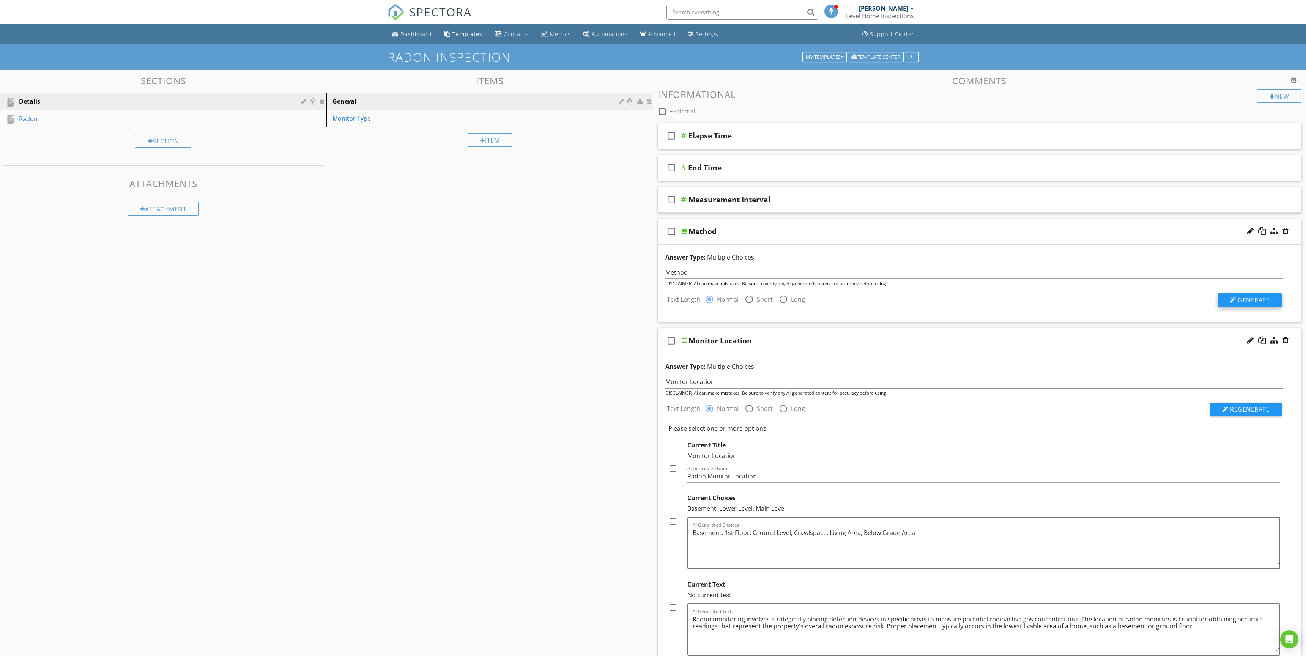  What do you see at coordinates (490, 80) in the screenshot?
I see `h3: Items` at bounding box center [490, 80].